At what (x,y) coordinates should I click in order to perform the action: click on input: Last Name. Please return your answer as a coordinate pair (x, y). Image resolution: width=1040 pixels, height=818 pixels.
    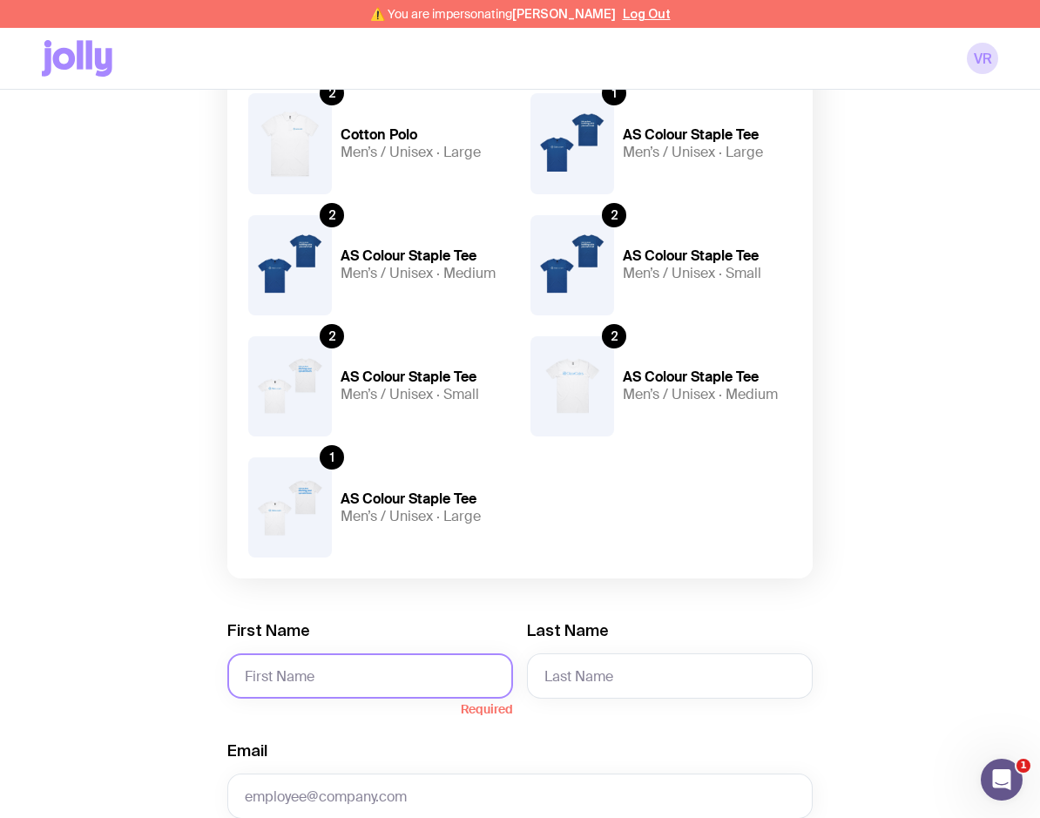
    Looking at the image, I should click on (670, 676).